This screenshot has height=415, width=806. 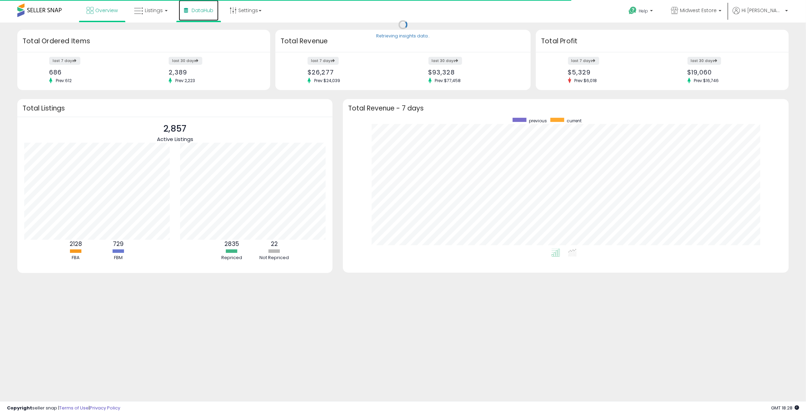 What do you see at coordinates (274, 244) in the screenshot?
I see `b: 22` at bounding box center [274, 244].